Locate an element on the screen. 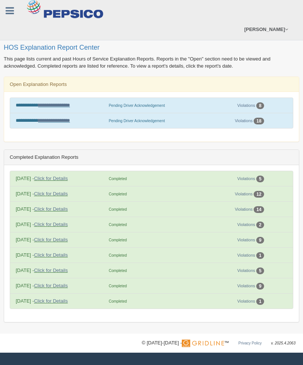 The height and width of the screenshot is (365, 303). img: Gridline is located at coordinates (203, 343).